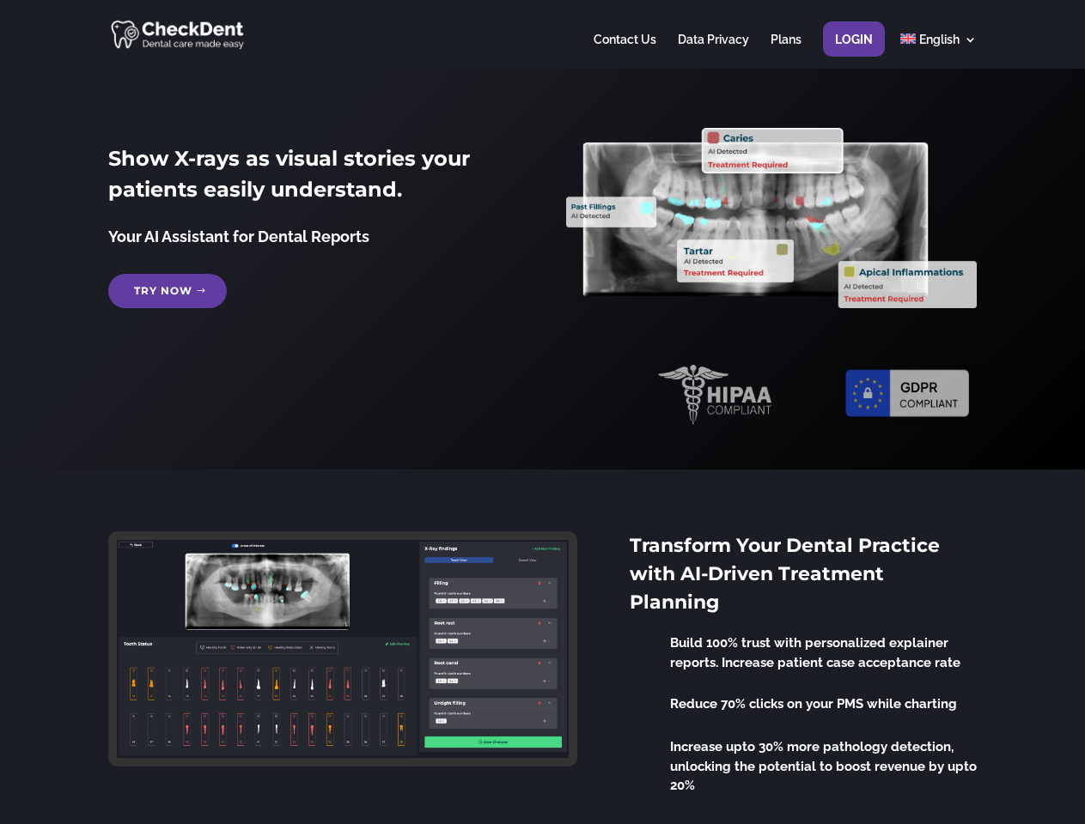 The image size is (1085, 824). What do you see at coordinates (854, 50) in the screenshot?
I see `a: Login` at bounding box center [854, 50].